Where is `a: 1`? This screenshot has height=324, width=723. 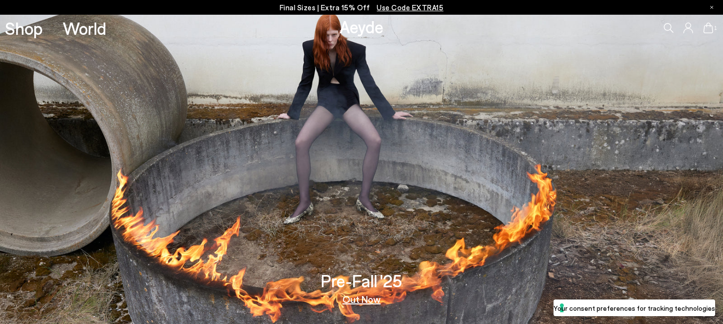
a: 1 is located at coordinates (709, 28).